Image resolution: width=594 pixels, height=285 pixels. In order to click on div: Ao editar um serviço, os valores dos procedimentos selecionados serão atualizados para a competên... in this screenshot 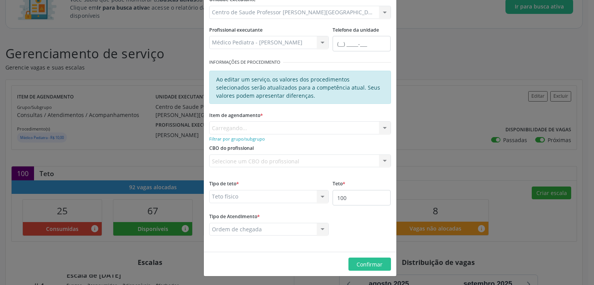, I will do `click(300, 87)`.